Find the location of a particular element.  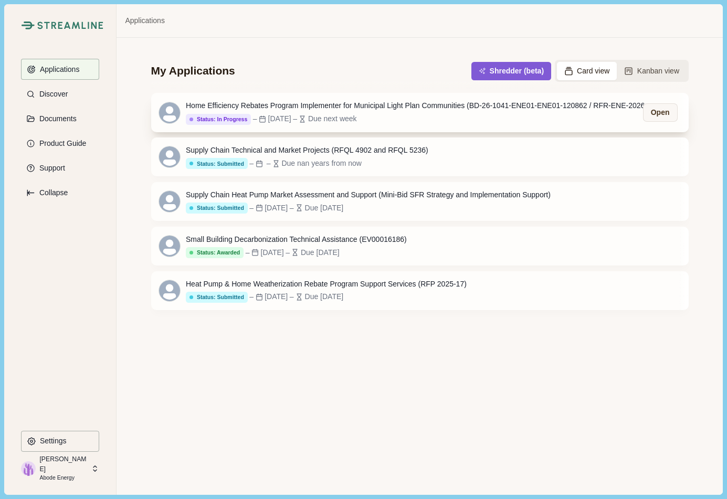

a: Discover is located at coordinates (60, 94).